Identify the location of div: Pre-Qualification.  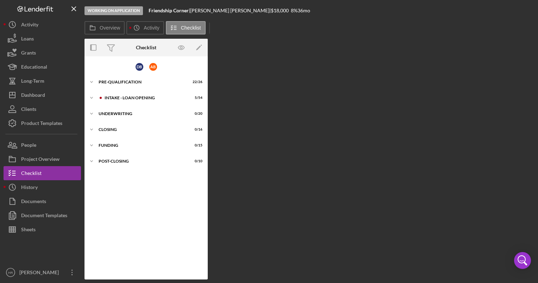
(142, 82).